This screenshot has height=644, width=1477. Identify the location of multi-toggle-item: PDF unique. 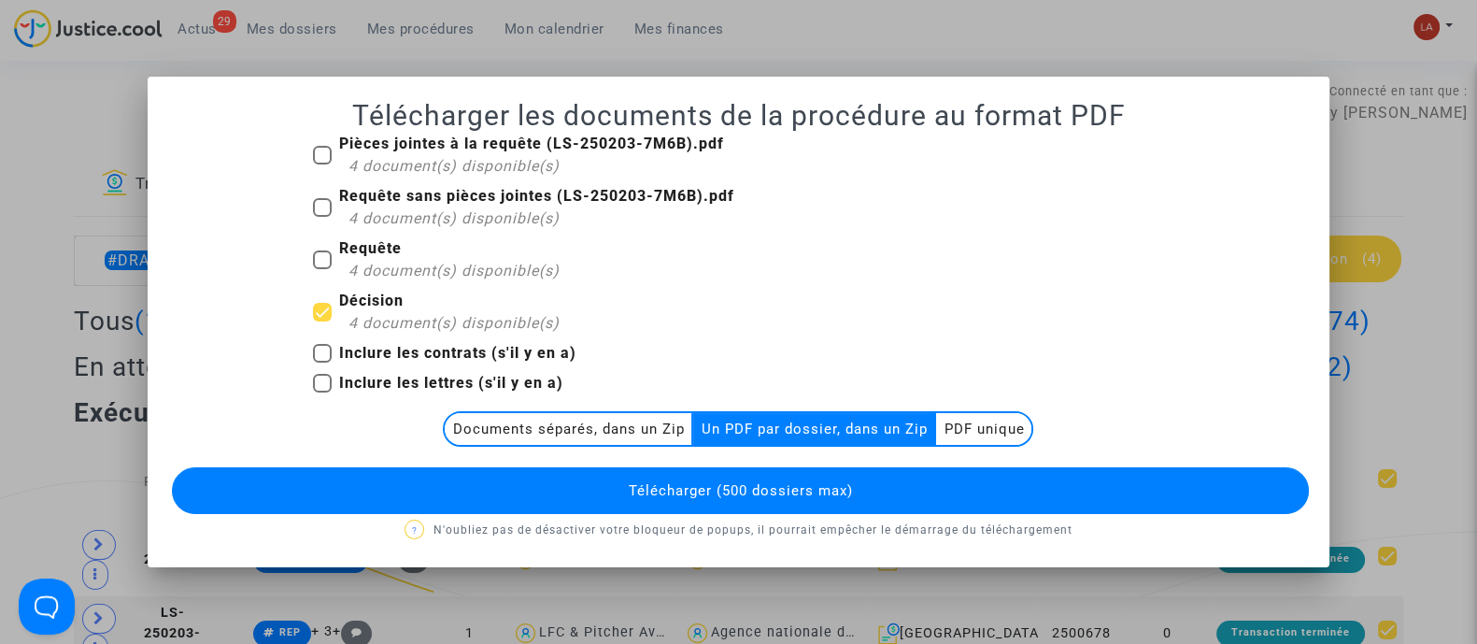
(984, 429).